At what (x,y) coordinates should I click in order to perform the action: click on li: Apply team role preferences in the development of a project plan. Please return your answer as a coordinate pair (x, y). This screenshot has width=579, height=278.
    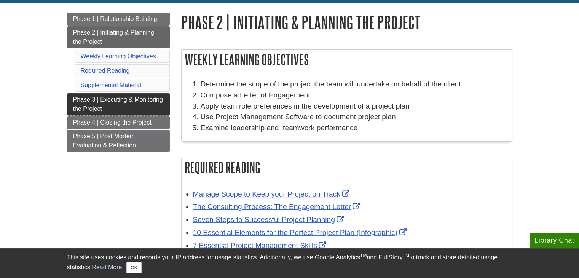
    Looking at the image, I should click on (354, 106).